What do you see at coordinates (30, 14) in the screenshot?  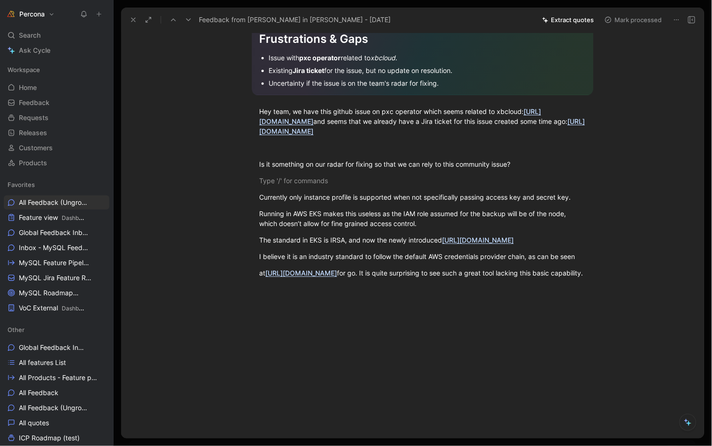 I see `button: PerconaPercona` at bounding box center [30, 14].